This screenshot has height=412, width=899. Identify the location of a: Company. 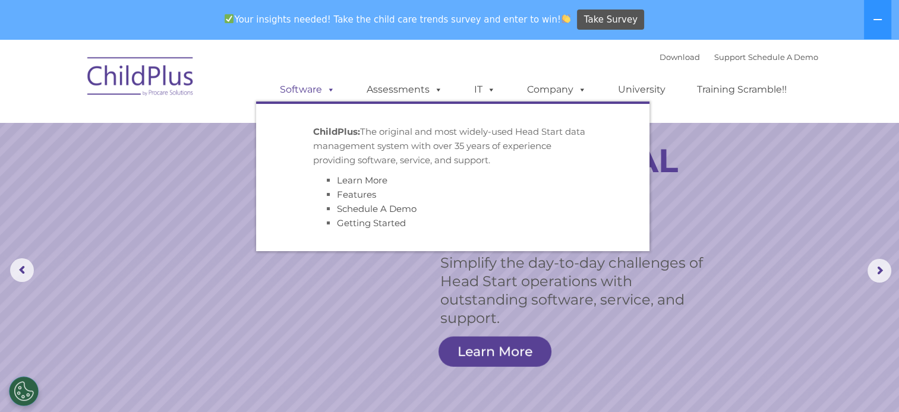
(557, 90).